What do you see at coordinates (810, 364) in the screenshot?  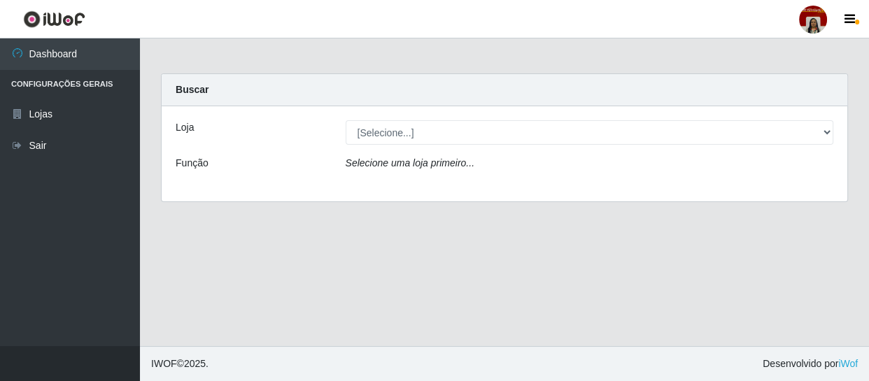 I see `span: Desenvolvido por` at bounding box center [810, 364].